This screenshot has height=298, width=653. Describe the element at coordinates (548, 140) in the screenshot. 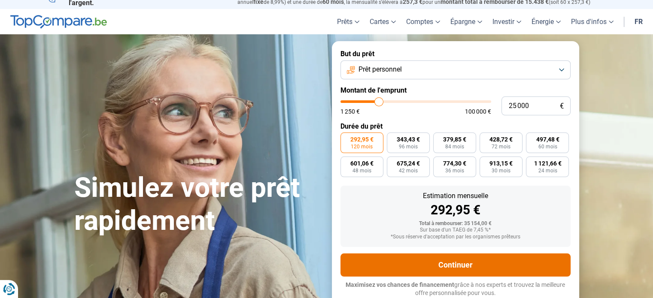

I see `span: 497,48 €` at that location.